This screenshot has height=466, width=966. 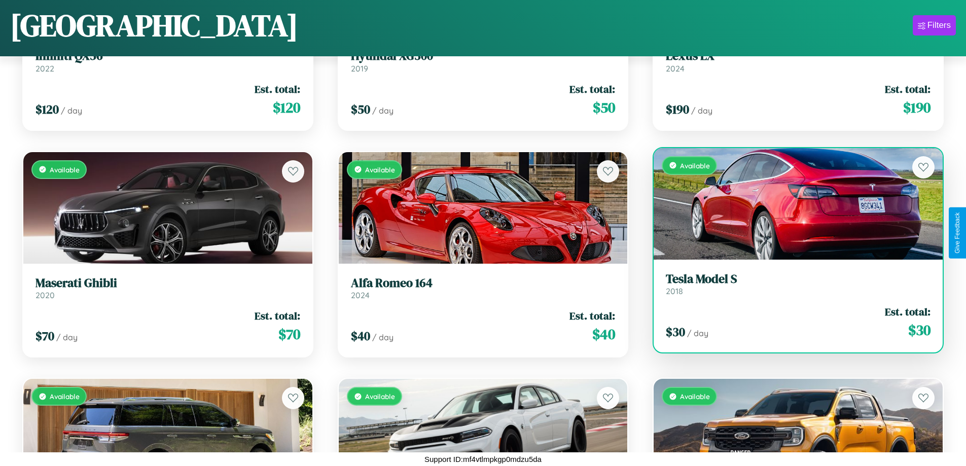 I want to click on h3: Tesla Model S, so click(x=798, y=279).